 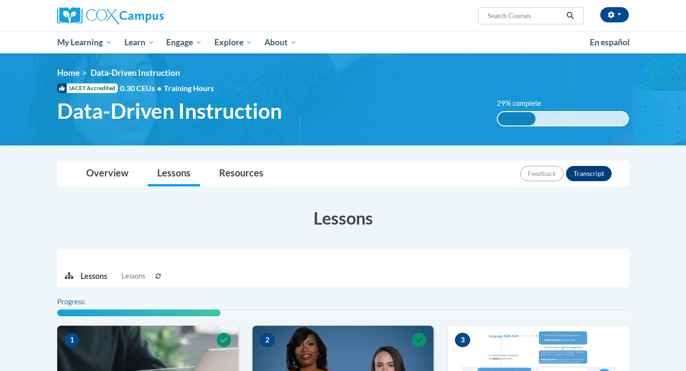 What do you see at coordinates (139, 42) in the screenshot?
I see `span: Learn` at bounding box center [139, 42].